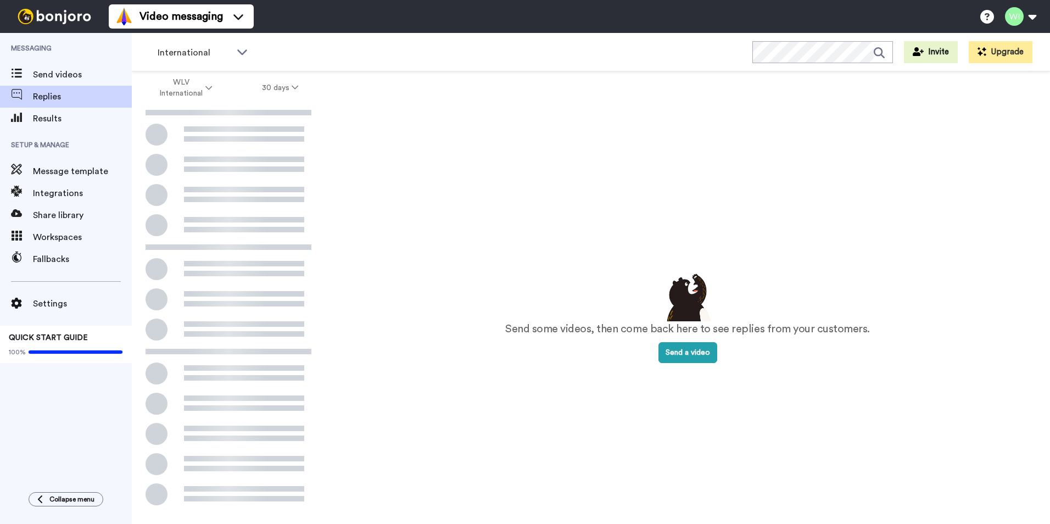 Image resolution: width=1050 pixels, height=524 pixels. I want to click on img: results-emptystates.png, so click(687, 296).